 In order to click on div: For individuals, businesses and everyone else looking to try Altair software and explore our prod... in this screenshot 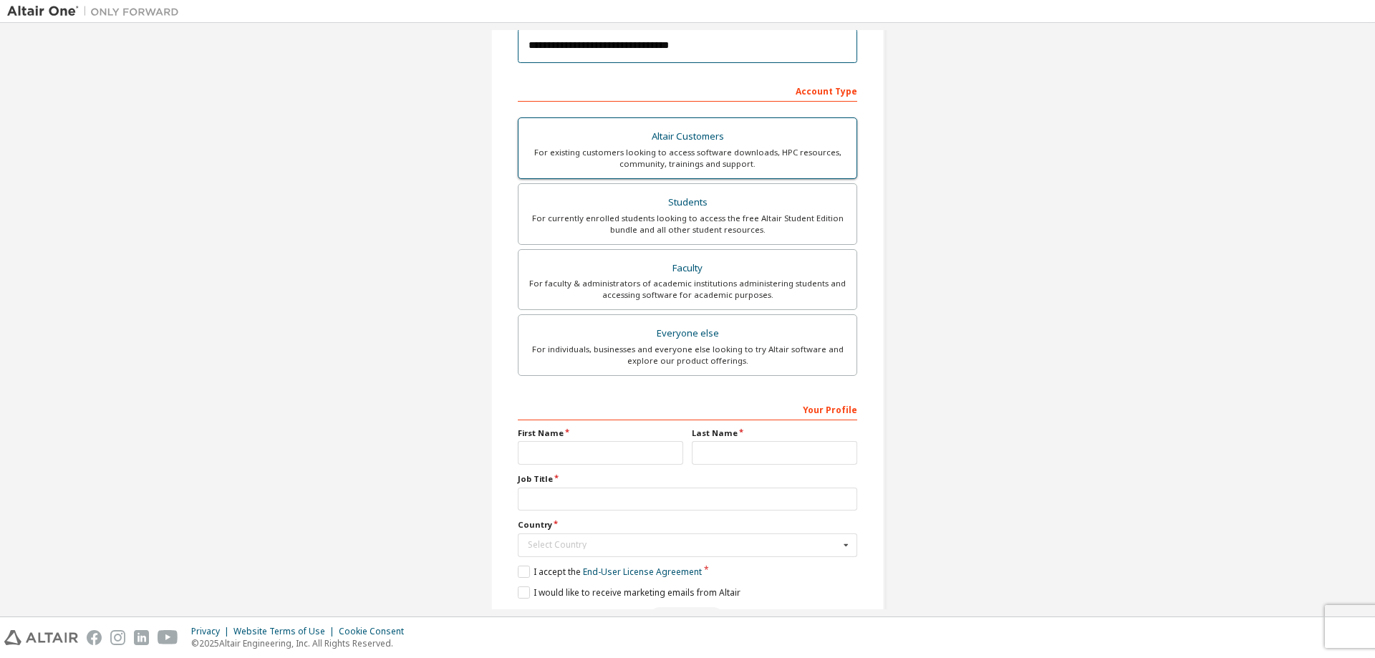, I will do `click(688, 355)`.